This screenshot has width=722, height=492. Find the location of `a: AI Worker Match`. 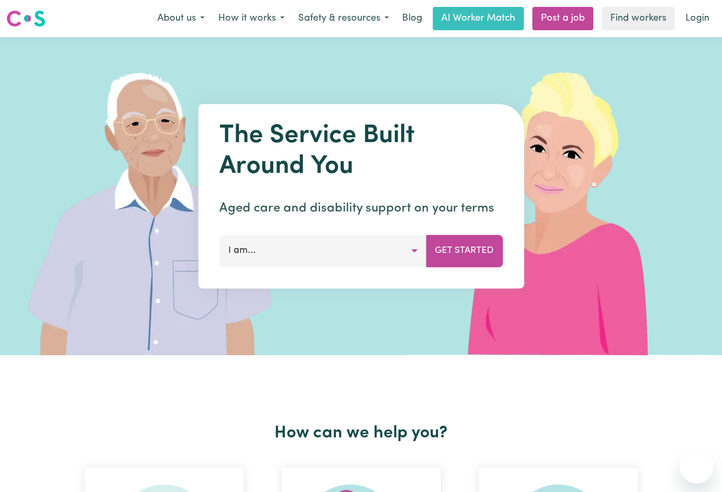

a: AI Worker Match is located at coordinates (478, 19).